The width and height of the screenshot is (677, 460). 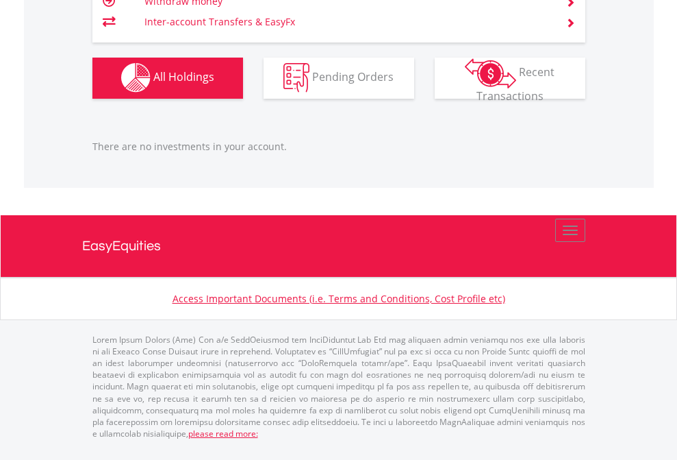 What do you see at coordinates (347, 22) in the screenshot?
I see `td: Inter-account Transfers & EasyFx` at bounding box center [347, 22].